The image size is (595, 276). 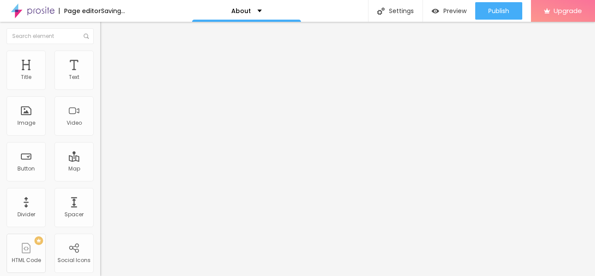 What do you see at coordinates (74, 77) in the screenshot?
I see `div: Text` at bounding box center [74, 77].